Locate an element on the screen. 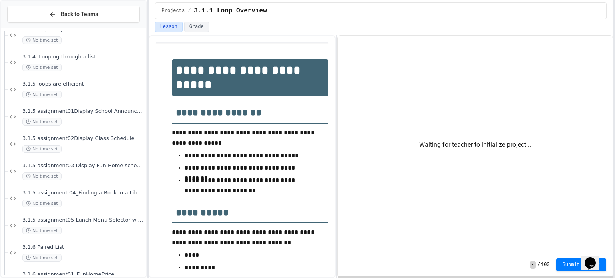  span: Submit Answer is located at coordinates (582, 265).